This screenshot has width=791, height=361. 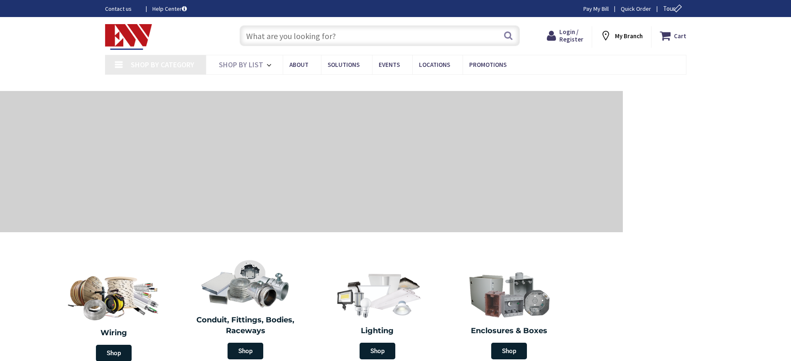 I want to click on a: Contact us, so click(x=122, y=9).